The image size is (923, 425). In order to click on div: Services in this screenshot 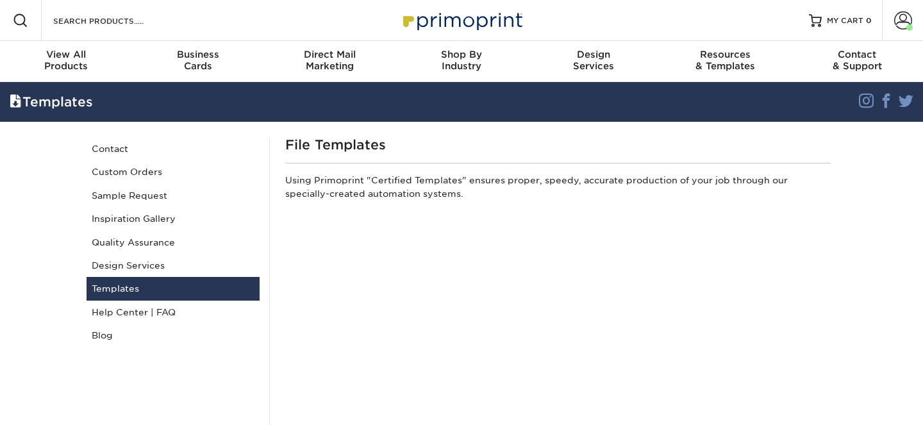, I will do `click(594, 60)`.